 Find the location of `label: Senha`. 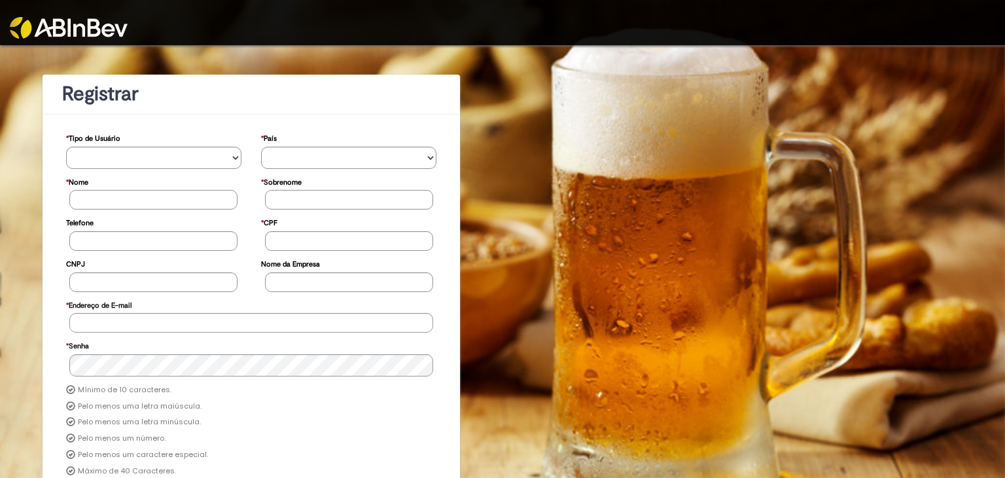

label: Senha is located at coordinates (77, 344).